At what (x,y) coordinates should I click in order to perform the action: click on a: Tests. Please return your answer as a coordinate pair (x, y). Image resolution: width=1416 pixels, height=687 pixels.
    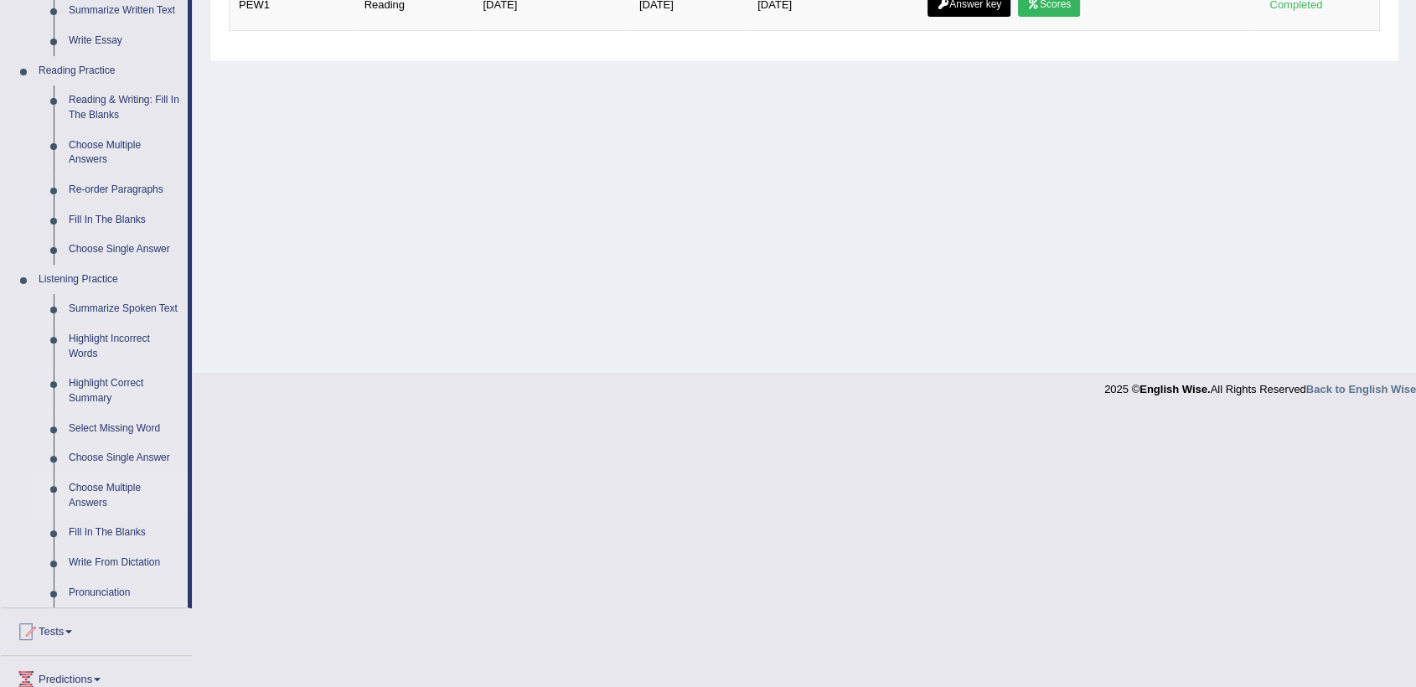
    Looking at the image, I should click on (96, 629).